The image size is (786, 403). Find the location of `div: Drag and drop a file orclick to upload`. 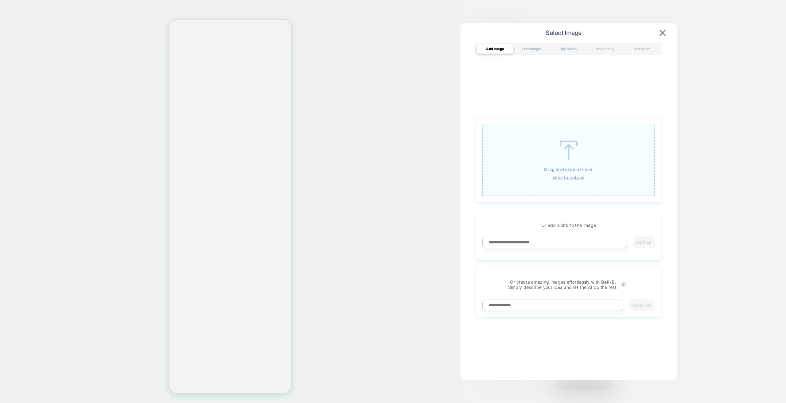

div: Drag and drop a file orclick to upload is located at coordinates (569, 160).